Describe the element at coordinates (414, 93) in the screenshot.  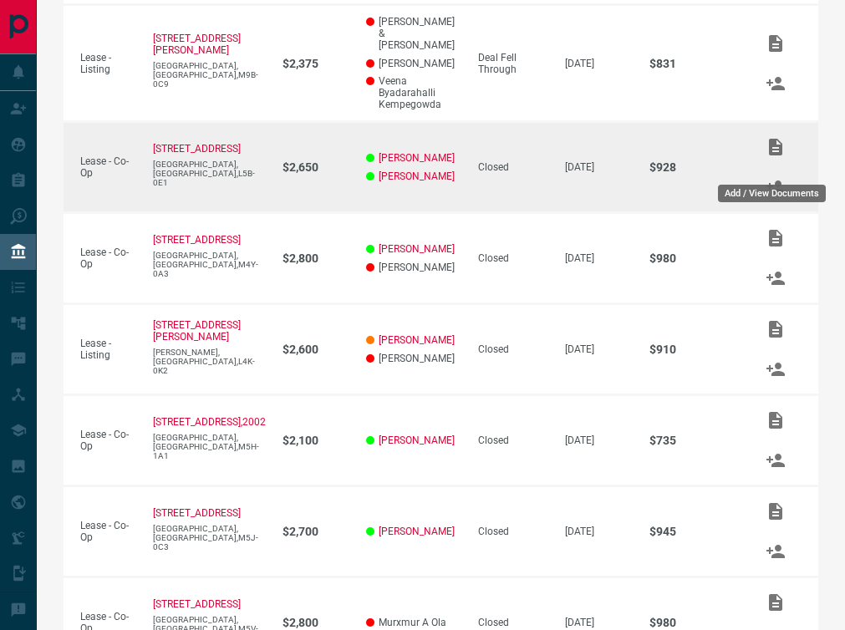
I see `p: Veena Byadarahalli Kempegowda` at that location.